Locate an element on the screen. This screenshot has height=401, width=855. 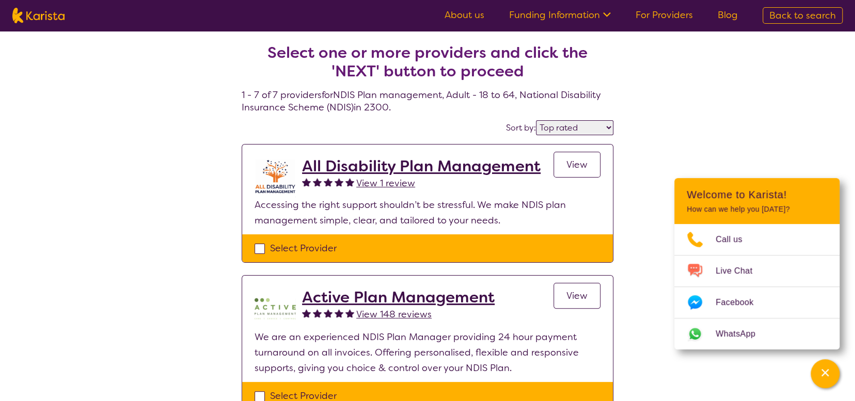
a: For Providers is located at coordinates (664, 15).